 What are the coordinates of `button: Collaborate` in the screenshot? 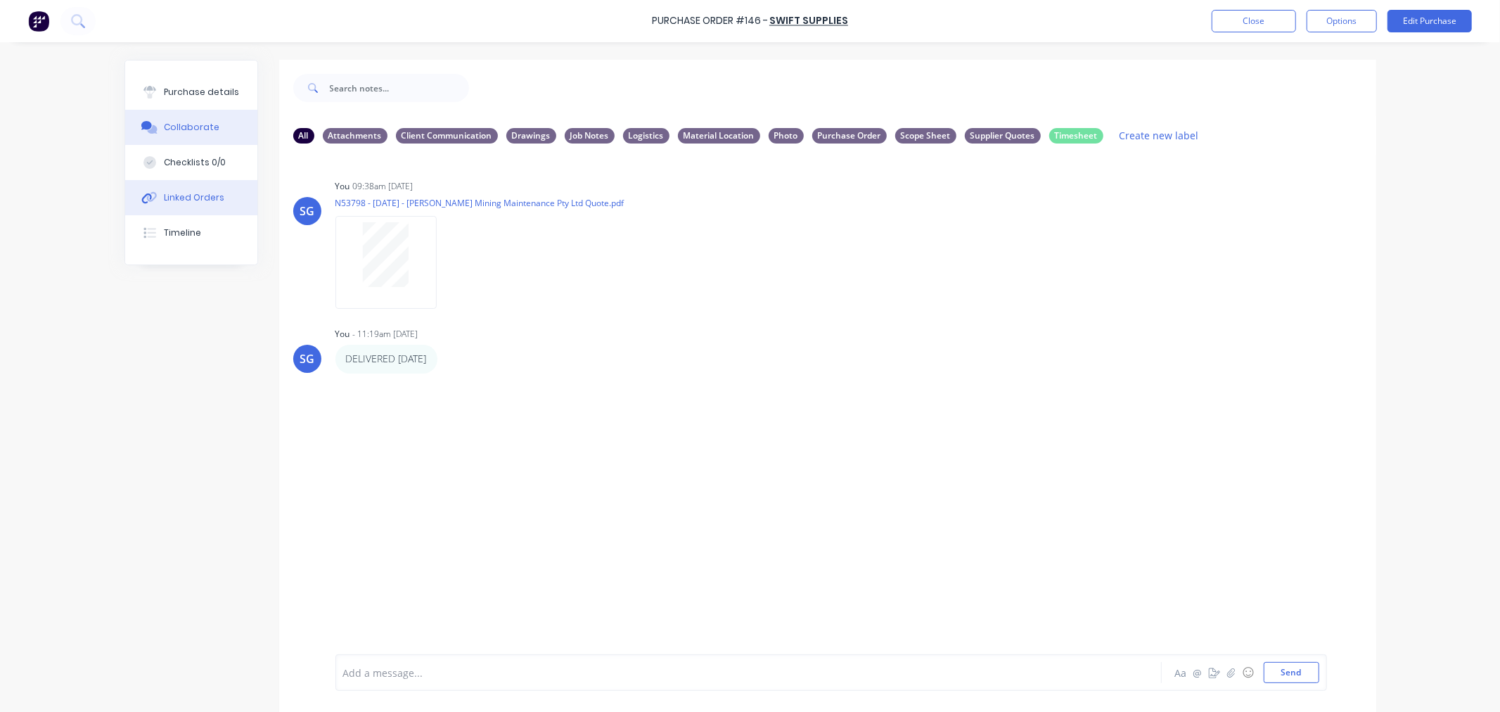 It's located at (191, 127).